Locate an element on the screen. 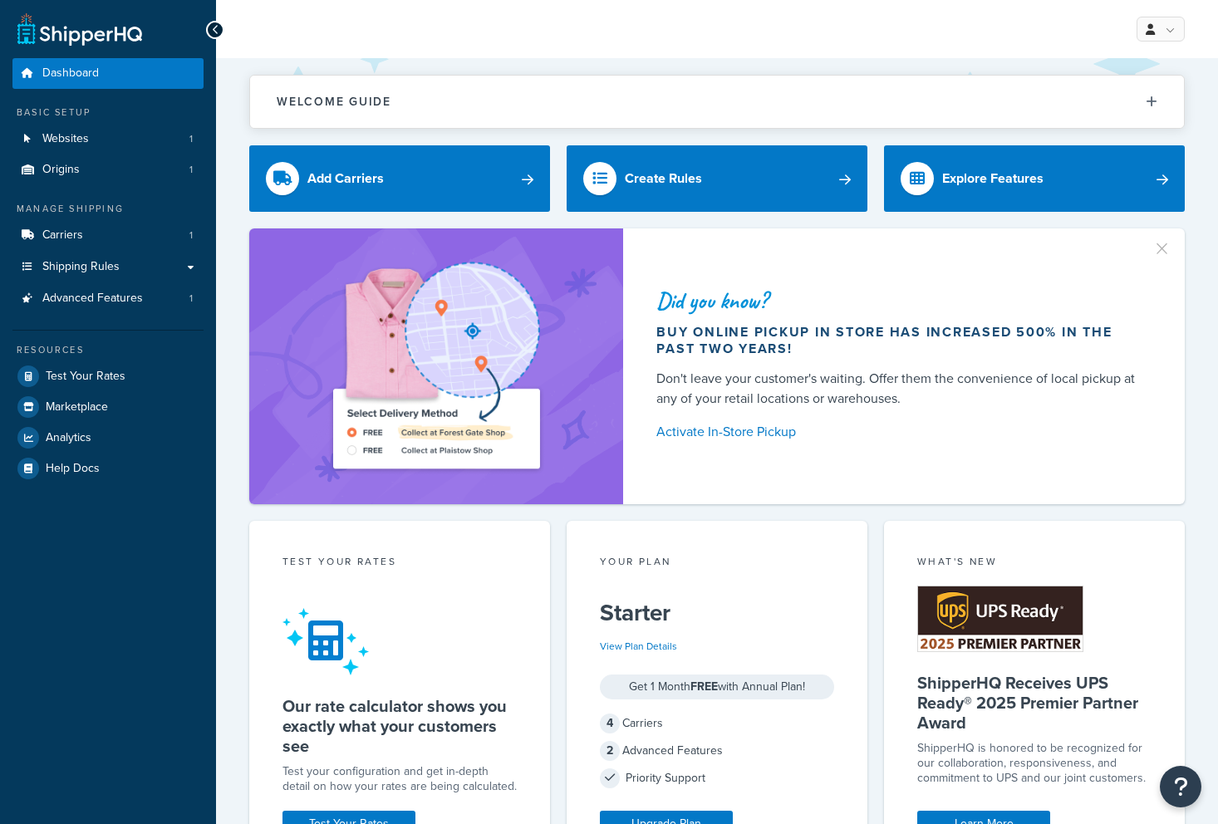 Image resolution: width=1218 pixels, height=824 pixels. div: Priority Support is located at coordinates (717, 778).